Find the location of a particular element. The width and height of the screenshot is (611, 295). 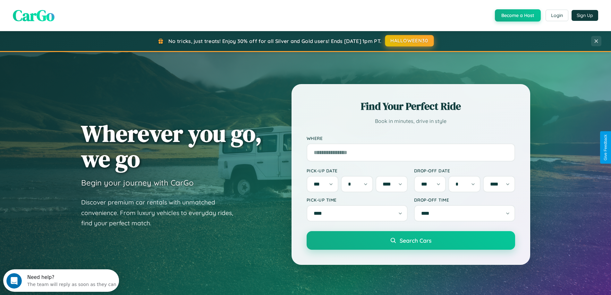

button: Login is located at coordinates (557, 15).